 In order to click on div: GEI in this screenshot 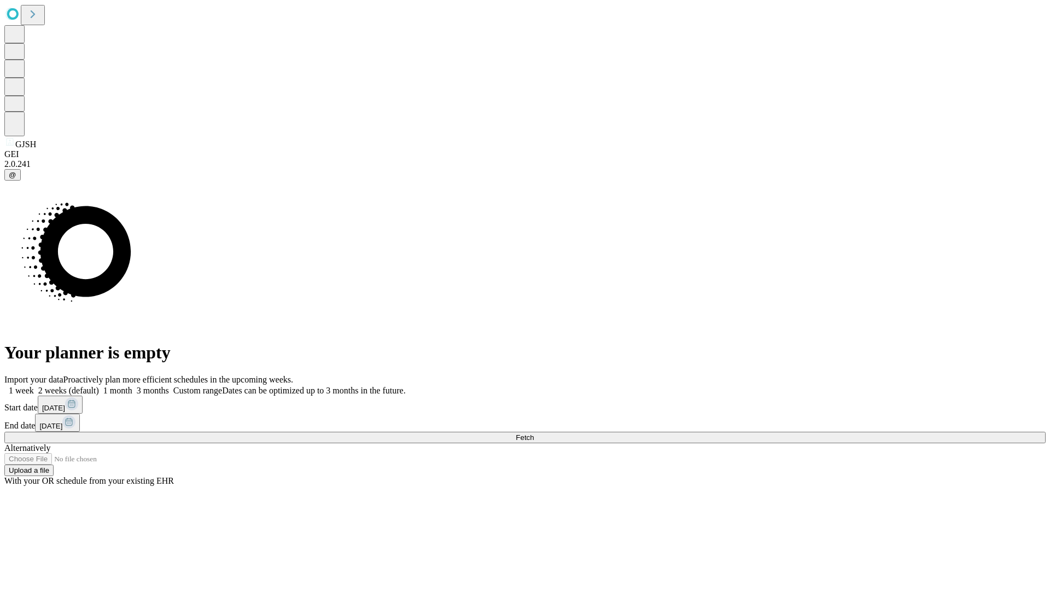, I will do `click(525, 154)`.